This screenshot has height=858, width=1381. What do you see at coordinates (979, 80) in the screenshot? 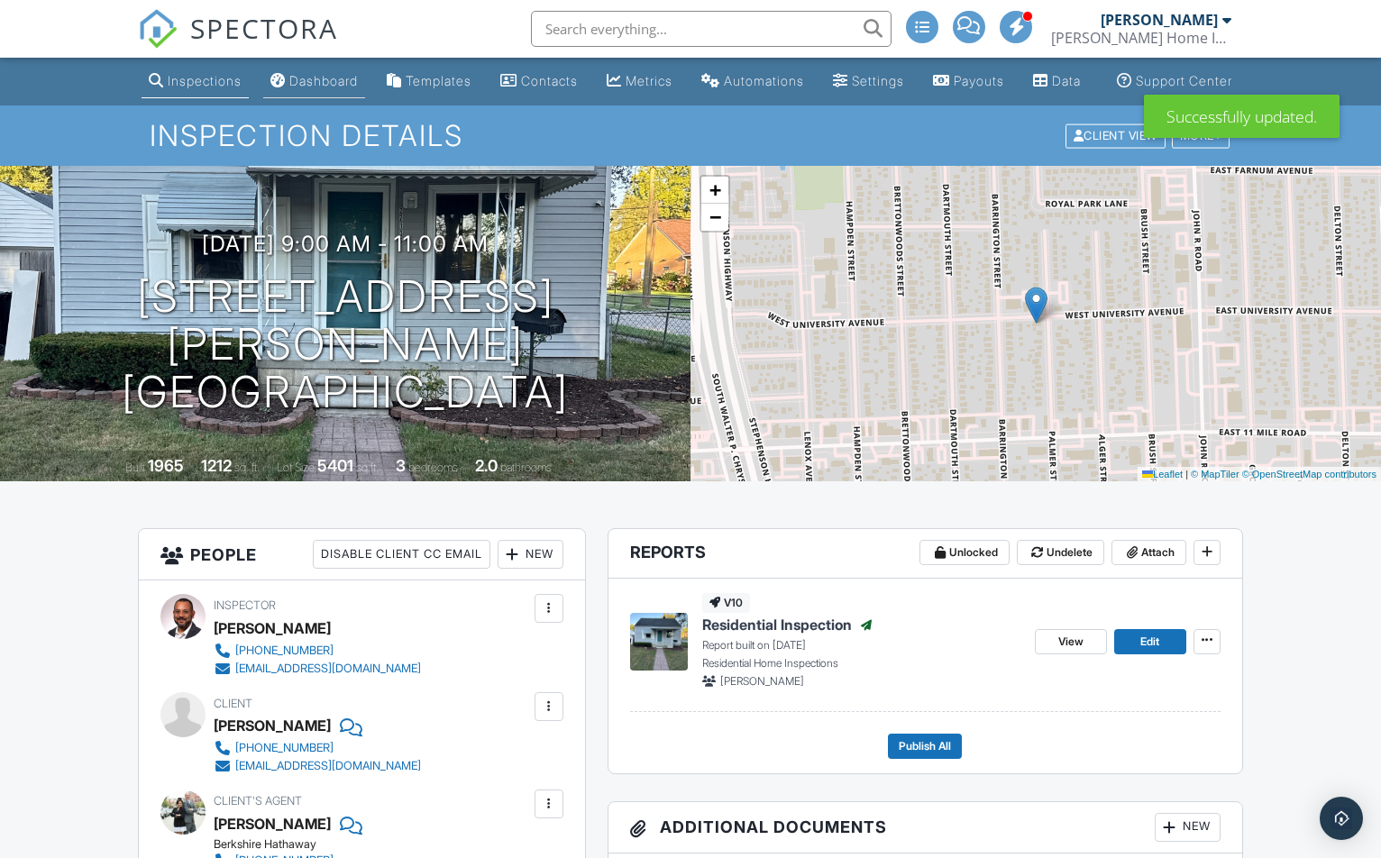
I see `div: Payouts` at bounding box center [979, 80].